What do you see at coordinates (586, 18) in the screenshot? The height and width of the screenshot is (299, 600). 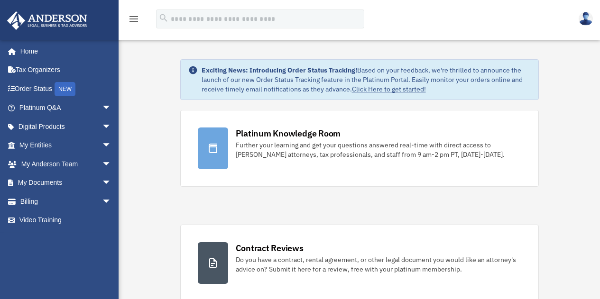 I see `img: User Pic` at bounding box center [586, 18].